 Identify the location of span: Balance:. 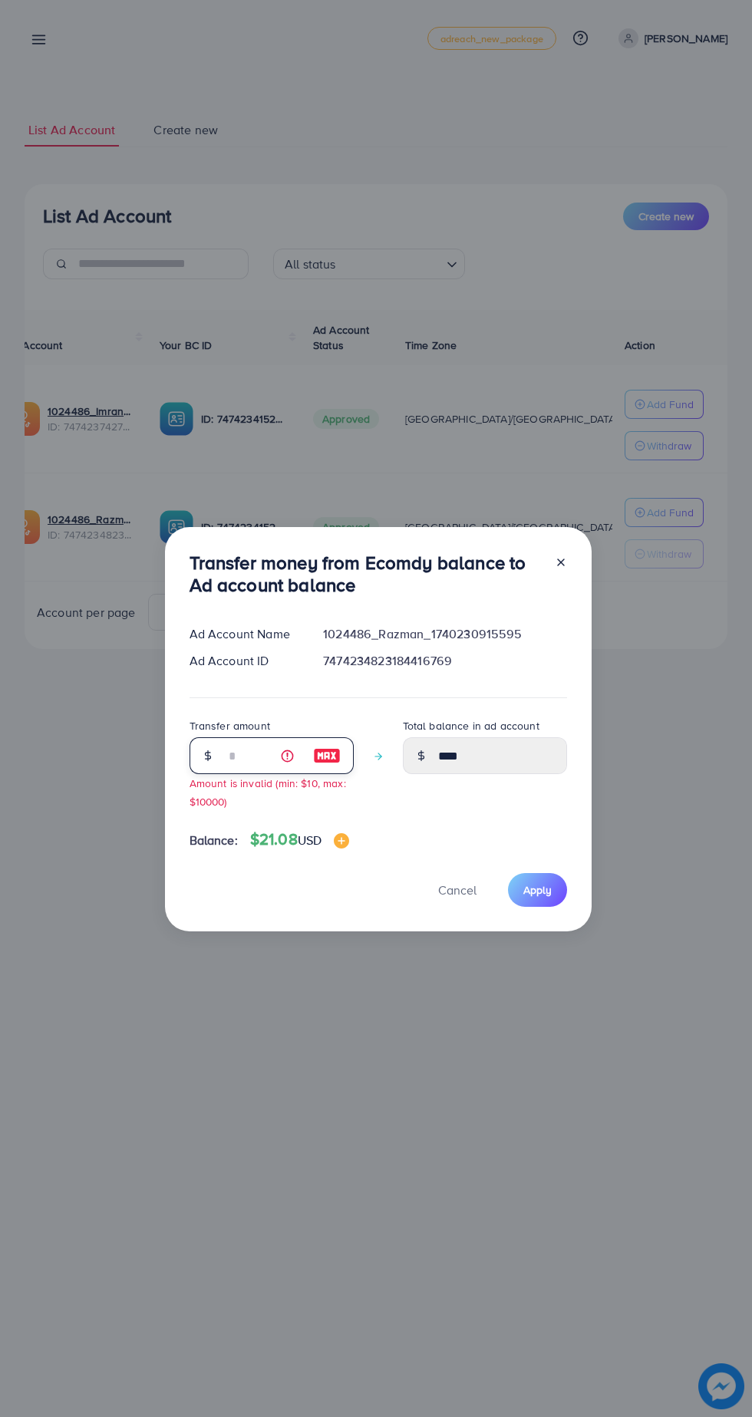
(213, 840).